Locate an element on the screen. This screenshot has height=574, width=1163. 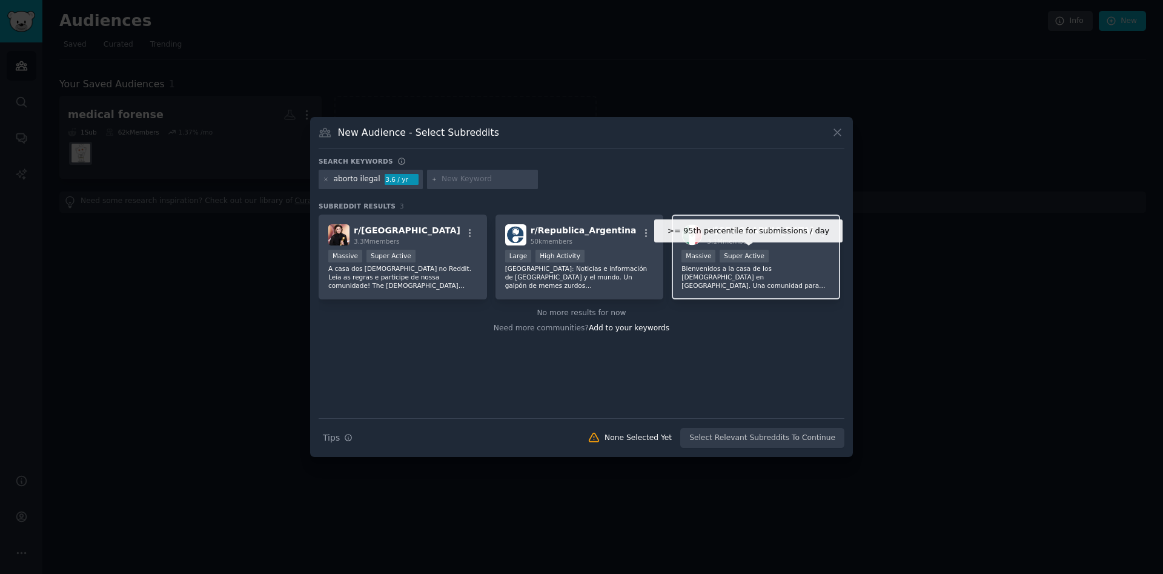
span: Add to your keywords is located at coordinates (629, 328).